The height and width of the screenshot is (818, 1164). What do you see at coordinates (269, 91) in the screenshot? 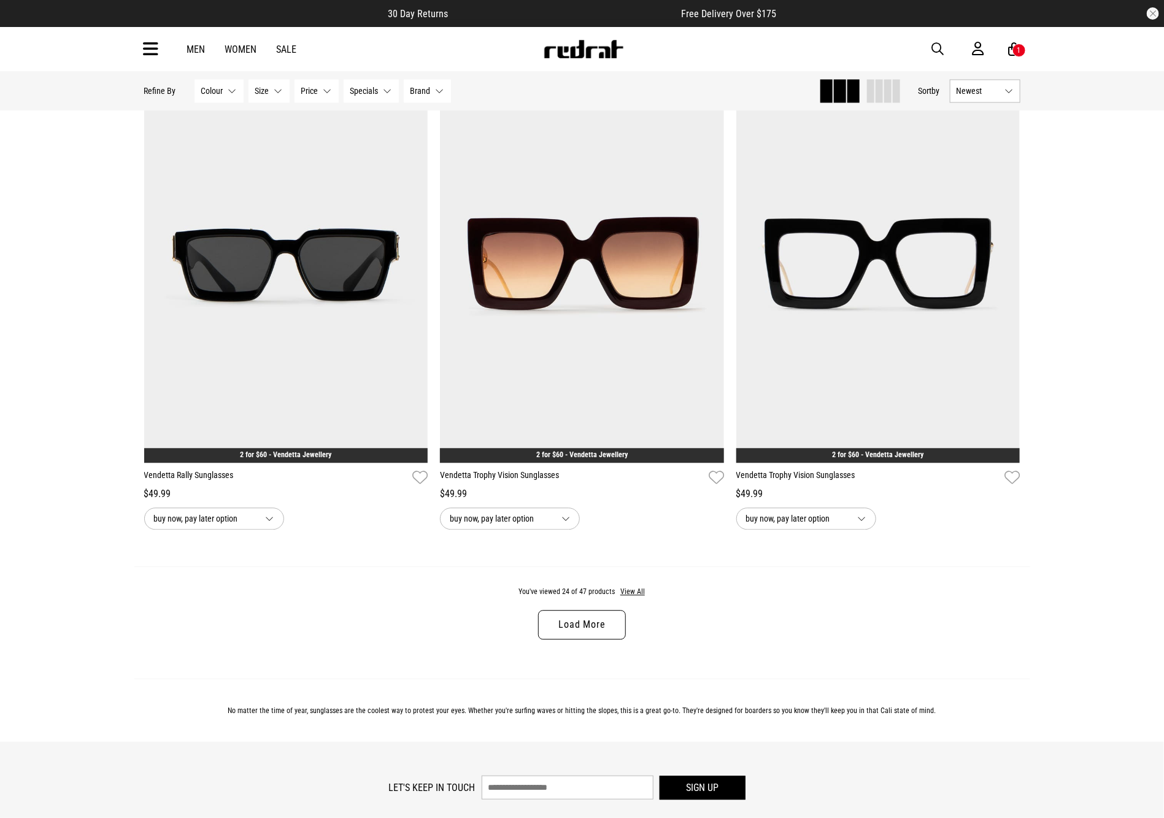
I see `button: Size` at bounding box center [269, 91].